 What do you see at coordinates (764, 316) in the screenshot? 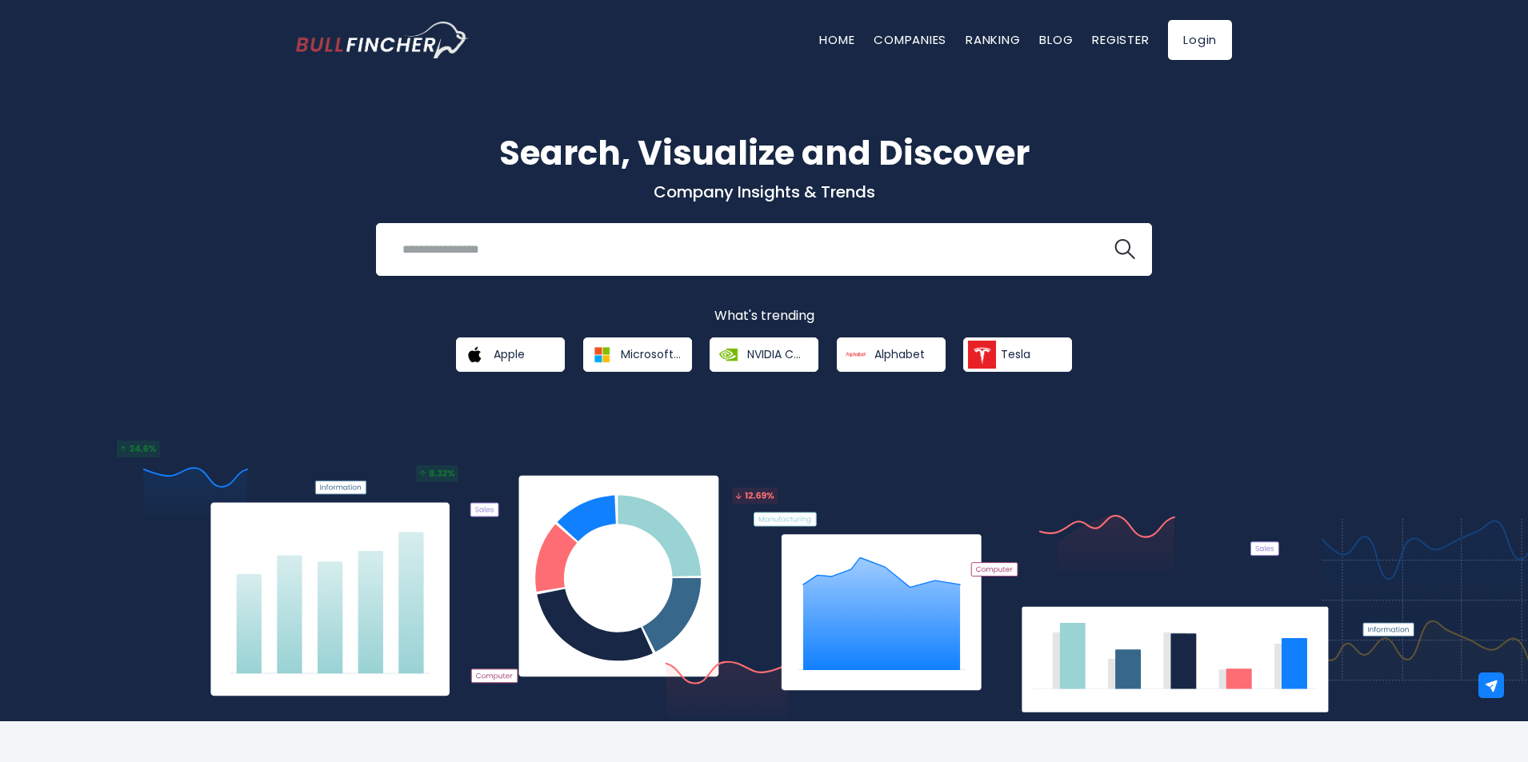
I see `p: What's trending` at bounding box center [764, 316].